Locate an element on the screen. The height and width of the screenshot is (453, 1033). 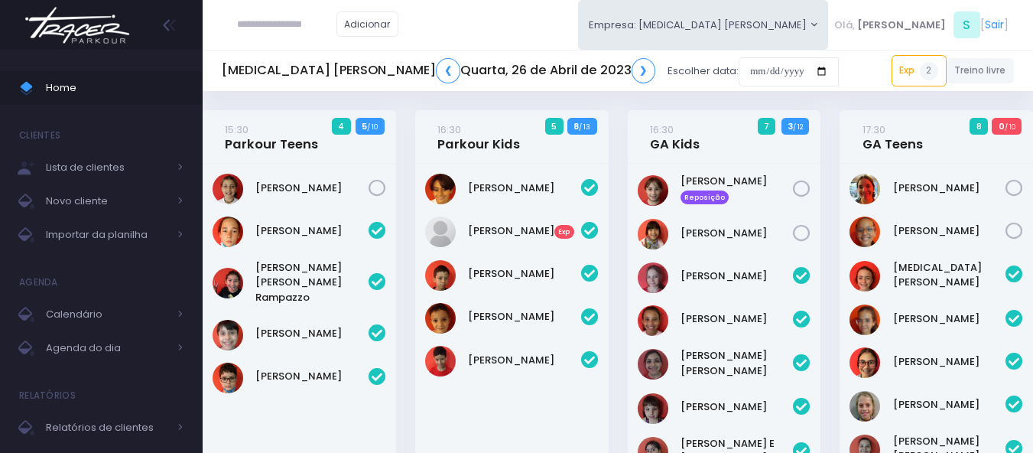
img: Bruna Dias is located at coordinates (653, 190).